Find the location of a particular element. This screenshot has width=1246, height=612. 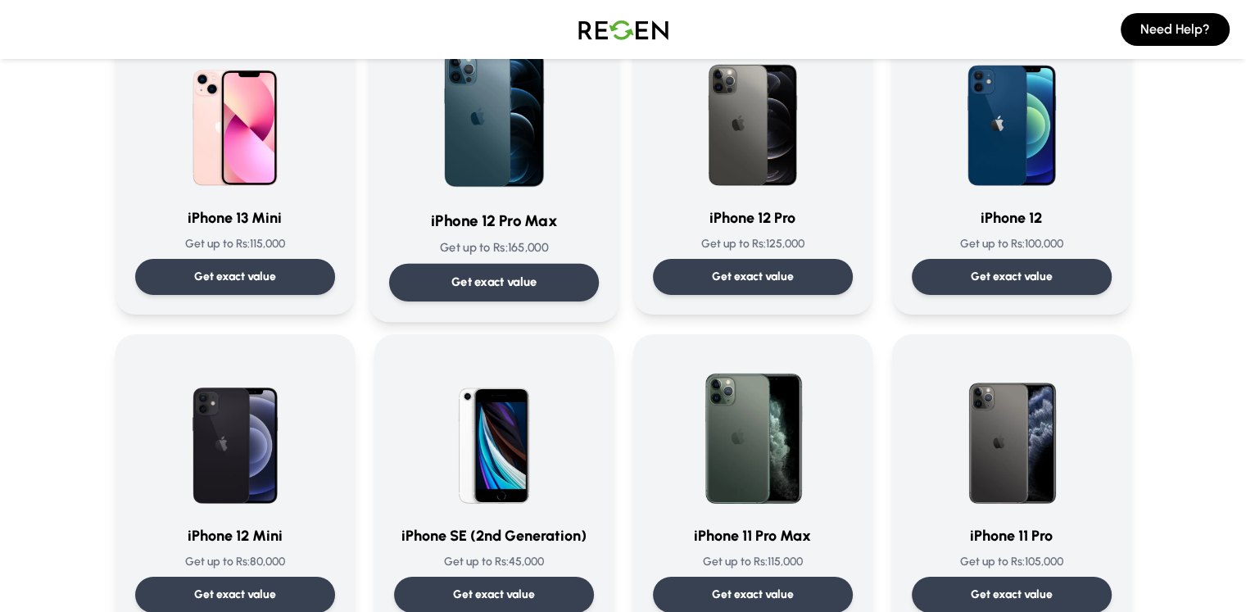

img: iPhone 12 Mini is located at coordinates (235, 433).